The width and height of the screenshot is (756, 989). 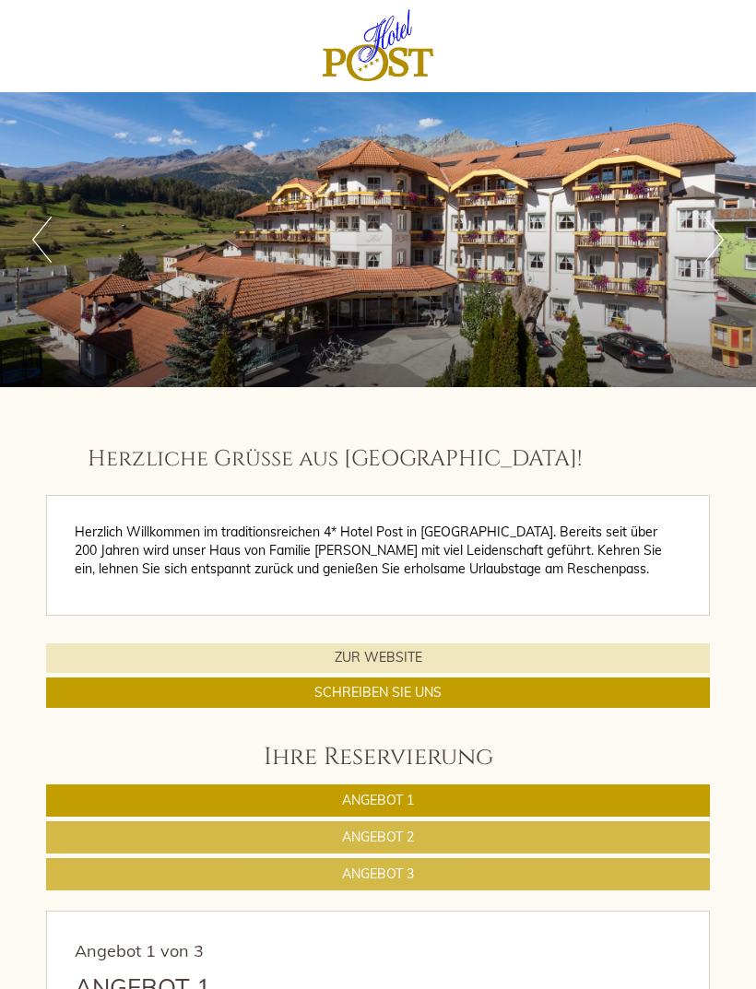 What do you see at coordinates (378, 800) in the screenshot?
I see `span: Angebot 1` at bounding box center [378, 800].